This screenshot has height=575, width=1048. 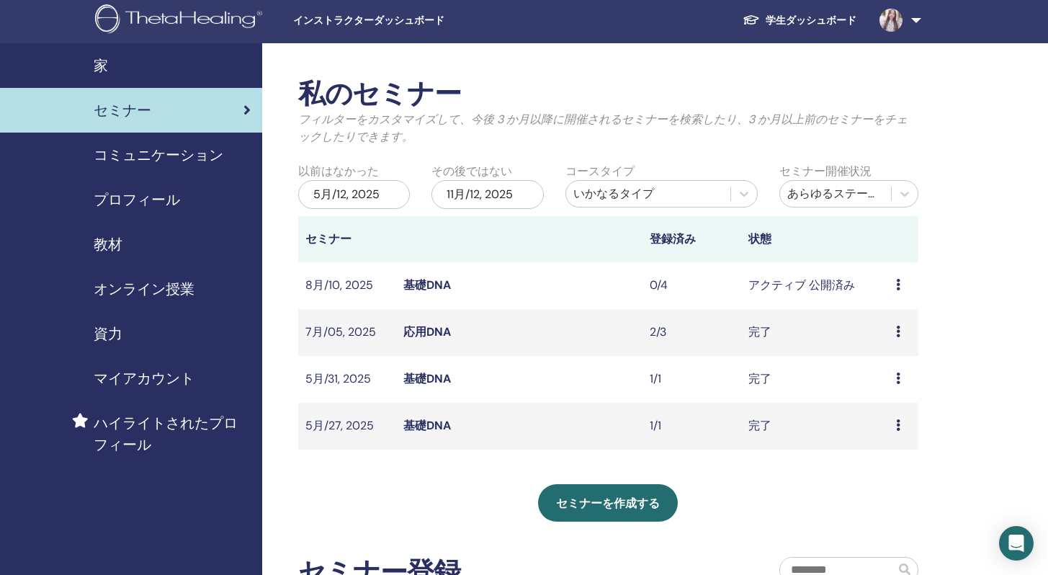 What do you see at coordinates (347, 332) in the screenshot?
I see `td: 7月/05, 2025` at bounding box center [347, 332].